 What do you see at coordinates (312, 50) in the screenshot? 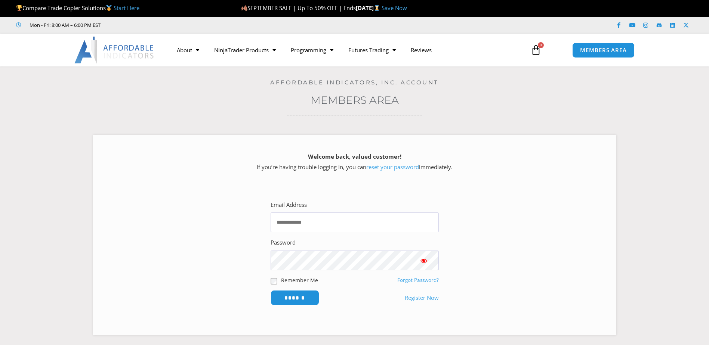
I see `a: Programming` at bounding box center [312, 50].